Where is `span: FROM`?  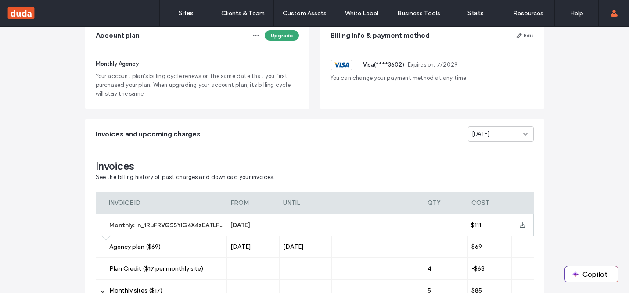
span: FROM is located at coordinates (240, 203).